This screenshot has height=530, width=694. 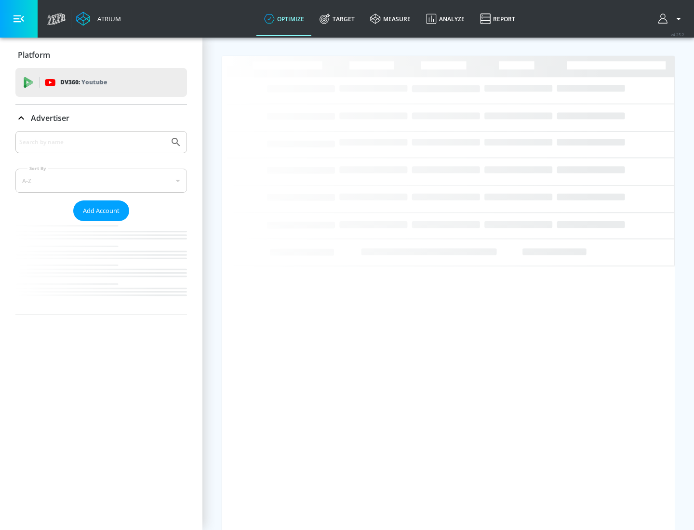 I want to click on span: Add Account, so click(x=101, y=210).